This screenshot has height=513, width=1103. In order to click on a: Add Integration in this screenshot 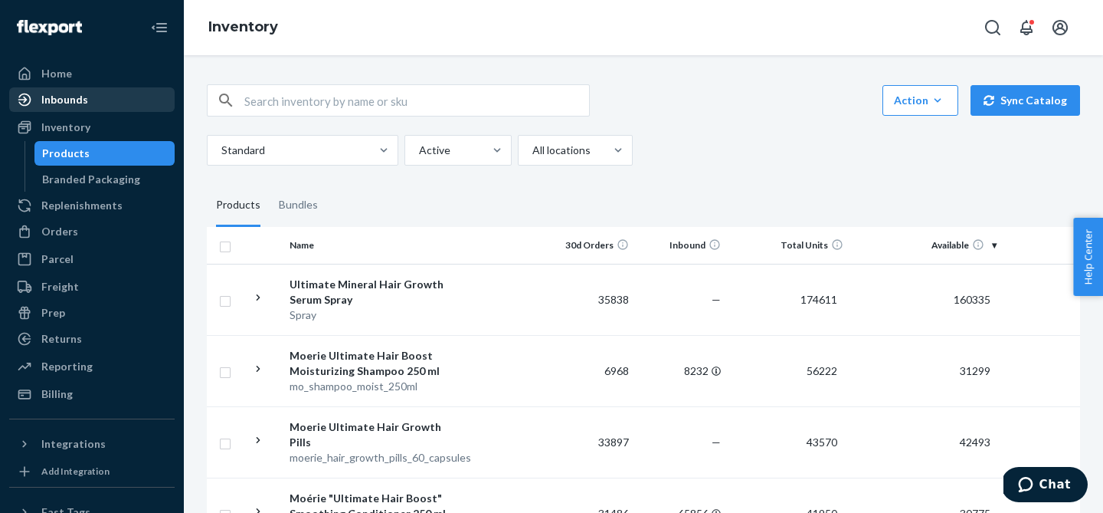, I will do `click(92, 471)`.